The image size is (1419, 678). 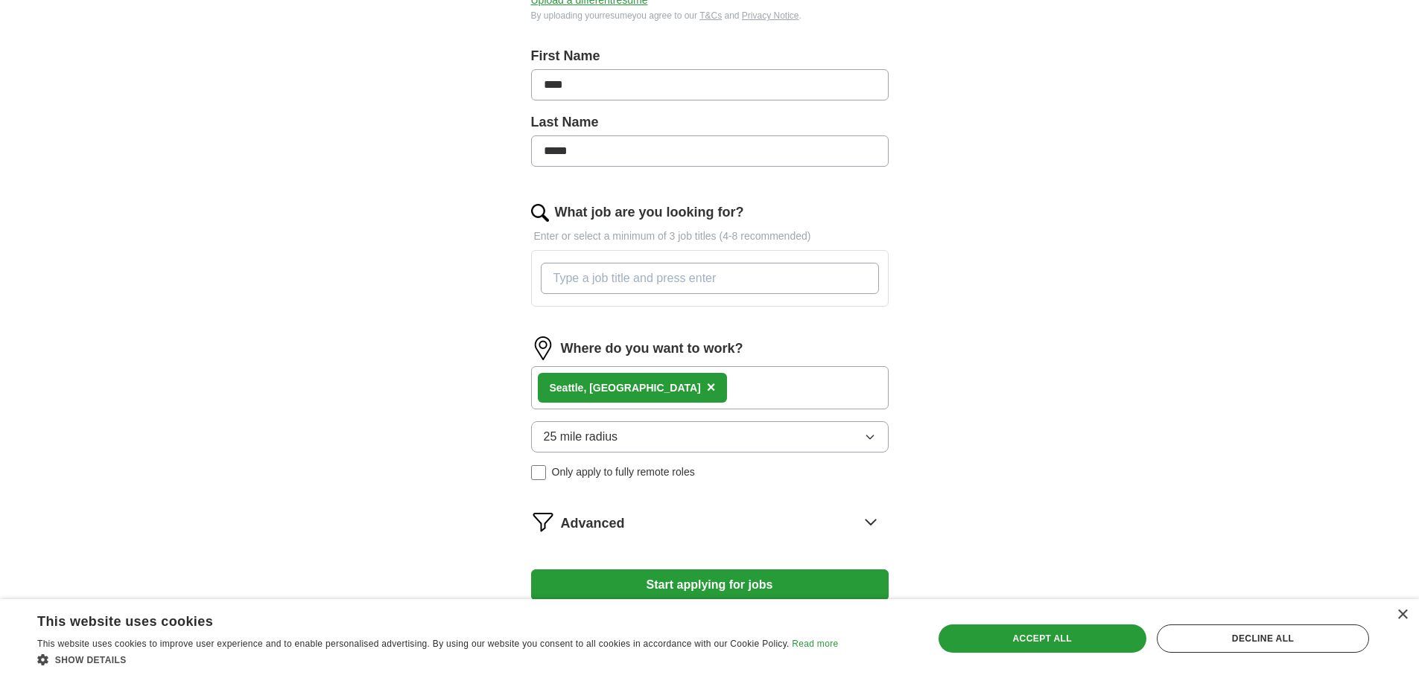 I want to click on span: This website uses cookies to improve user experience and to enable personalised advertising. By u..., so click(x=413, y=644).